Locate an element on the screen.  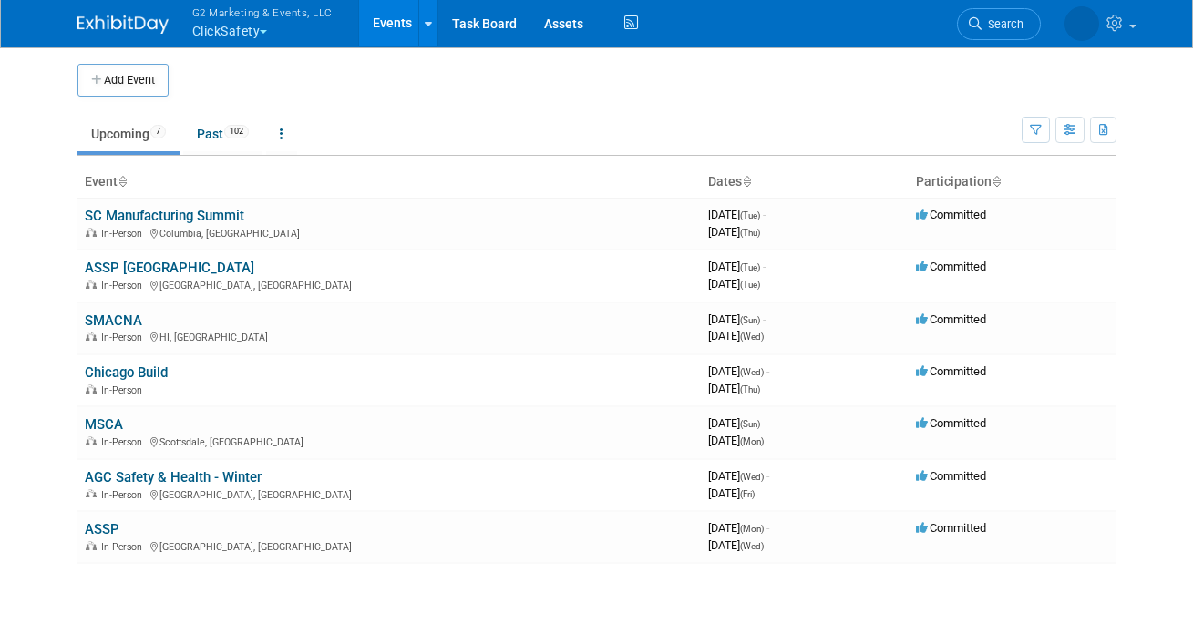
th: Event is located at coordinates (389, 182).